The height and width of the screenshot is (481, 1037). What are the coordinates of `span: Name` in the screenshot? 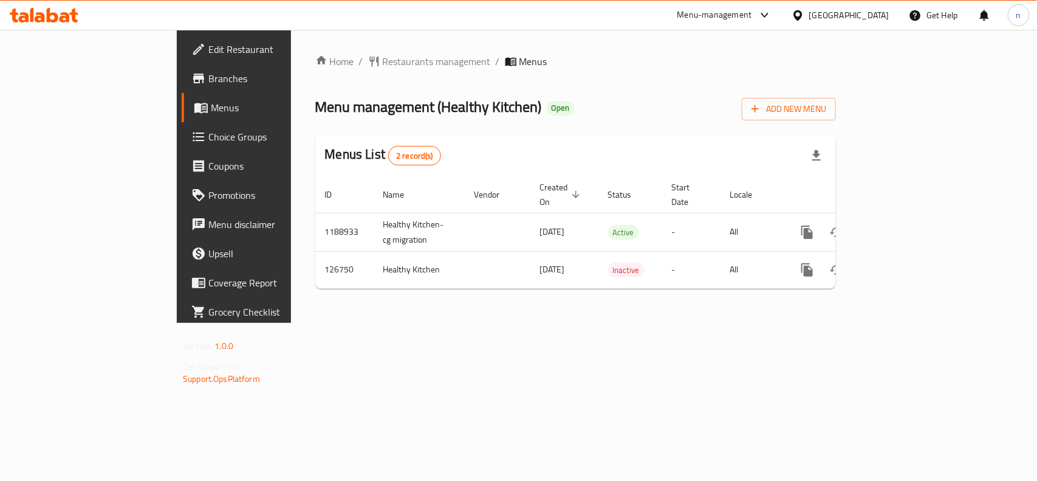 It's located at (402, 194).